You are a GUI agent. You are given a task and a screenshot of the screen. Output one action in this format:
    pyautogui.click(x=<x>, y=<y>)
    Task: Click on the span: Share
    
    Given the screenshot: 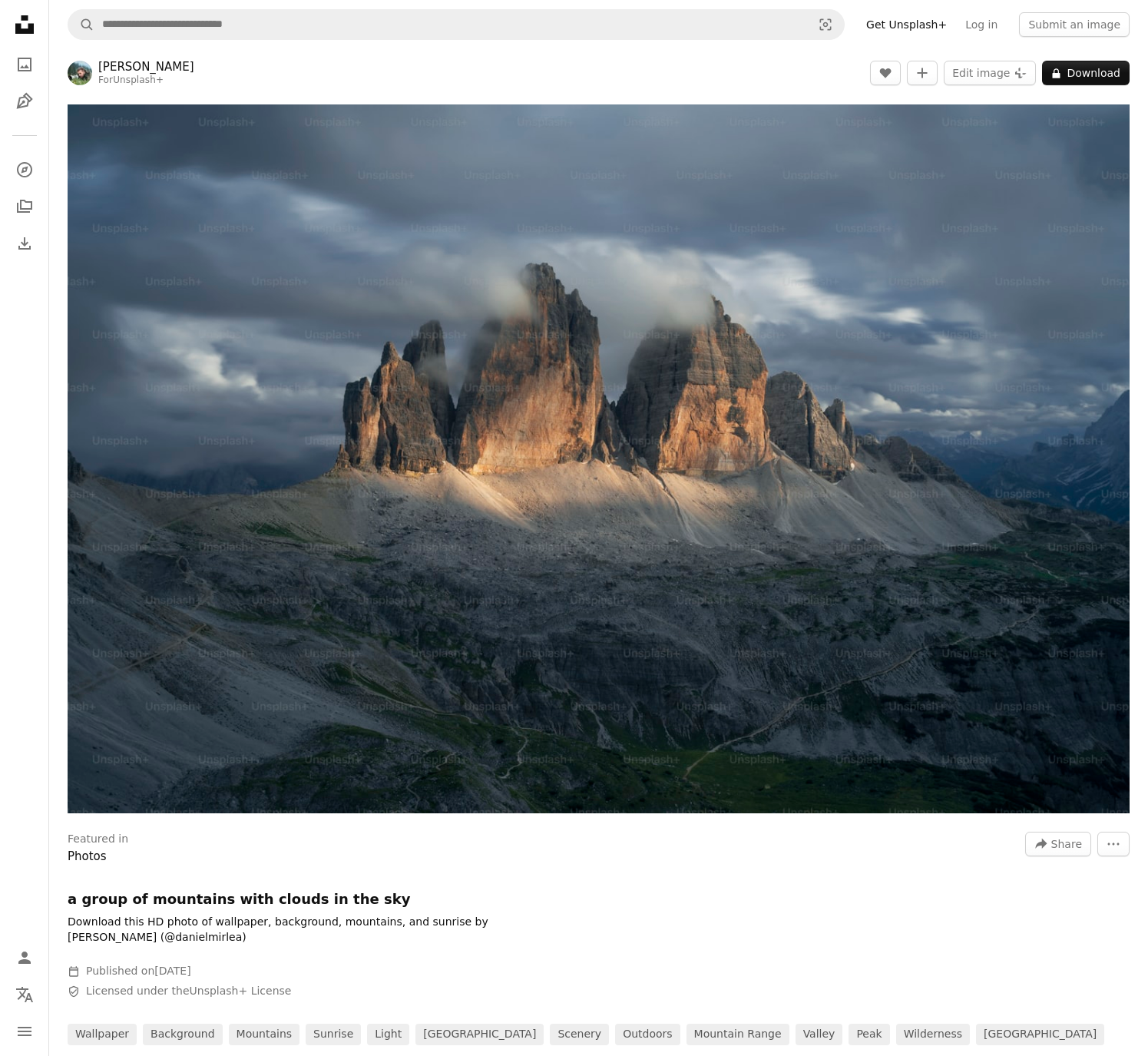 What is the action you would take?
    pyautogui.click(x=1067, y=844)
    